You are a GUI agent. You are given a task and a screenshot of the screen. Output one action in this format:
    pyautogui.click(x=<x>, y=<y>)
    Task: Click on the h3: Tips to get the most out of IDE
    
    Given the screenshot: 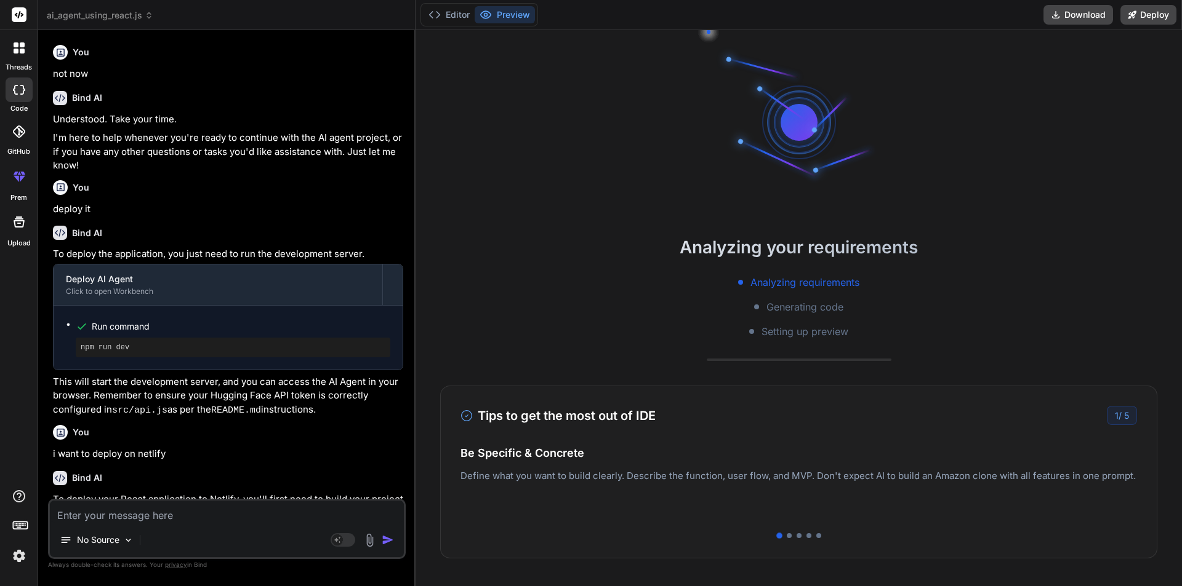 What is the action you would take?
    pyautogui.click(x=558, y=416)
    